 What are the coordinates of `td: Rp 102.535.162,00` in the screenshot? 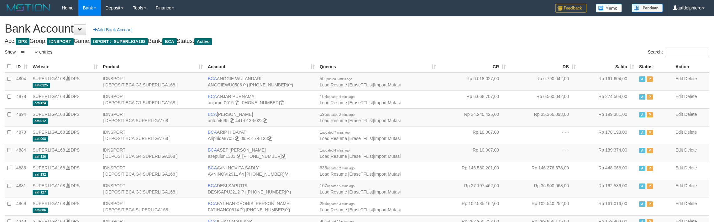 It's located at (473, 206).